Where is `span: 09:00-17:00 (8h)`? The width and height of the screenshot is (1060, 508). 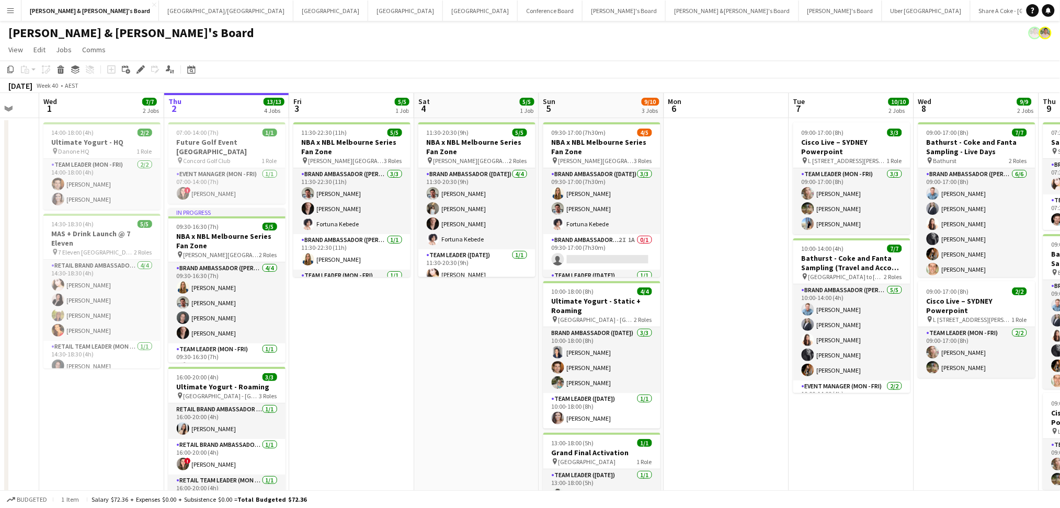
span: 09:00-17:00 (8h) is located at coordinates (823, 132).